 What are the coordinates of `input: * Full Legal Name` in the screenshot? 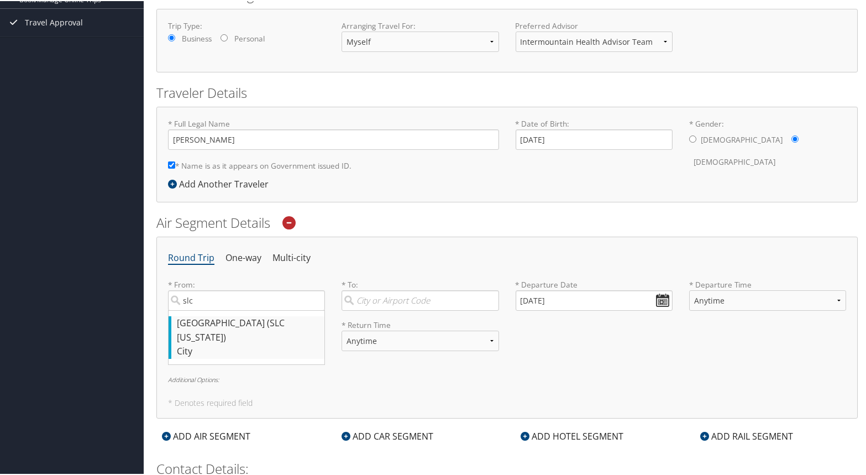 It's located at (333, 138).